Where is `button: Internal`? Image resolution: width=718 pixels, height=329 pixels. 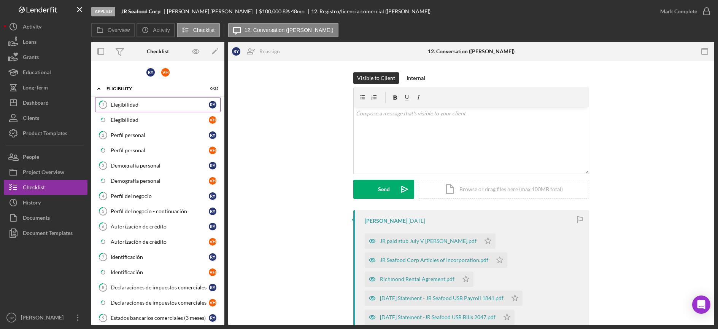
button: Internal is located at coordinates (416, 78).